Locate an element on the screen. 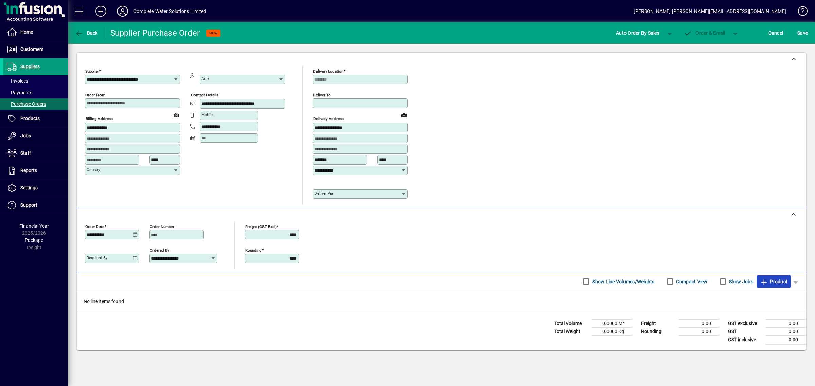  button: Product is located at coordinates (773, 282).